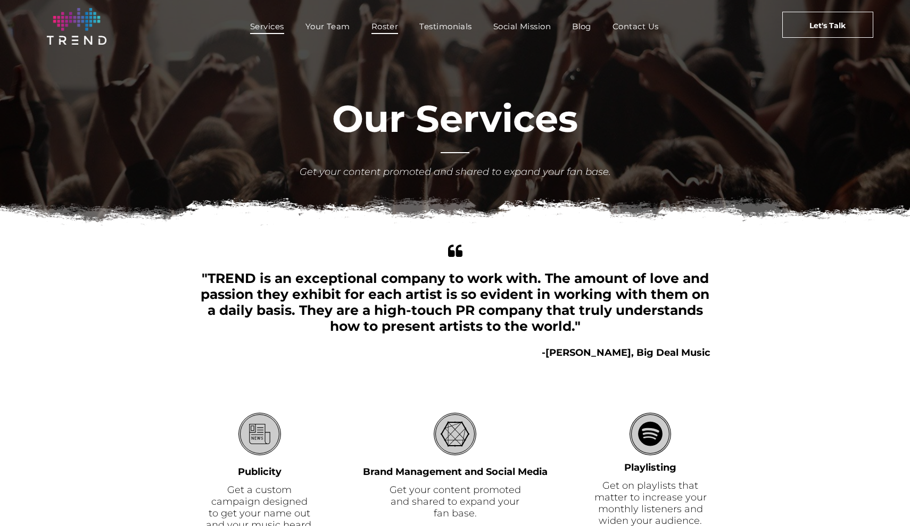  Describe the element at coordinates (445, 26) in the screenshot. I see `a: Testimonials` at that location.